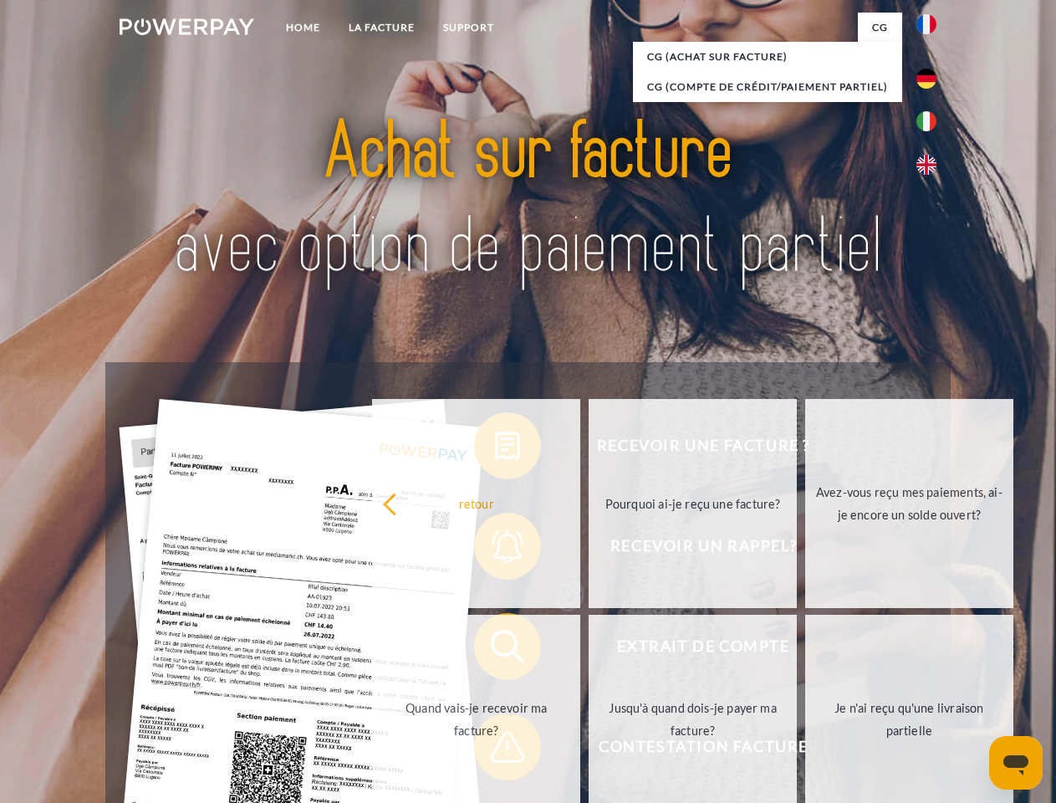 This screenshot has height=803, width=1056. Describe the element at coordinates (927, 24) in the screenshot. I see `img: fr` at that location.